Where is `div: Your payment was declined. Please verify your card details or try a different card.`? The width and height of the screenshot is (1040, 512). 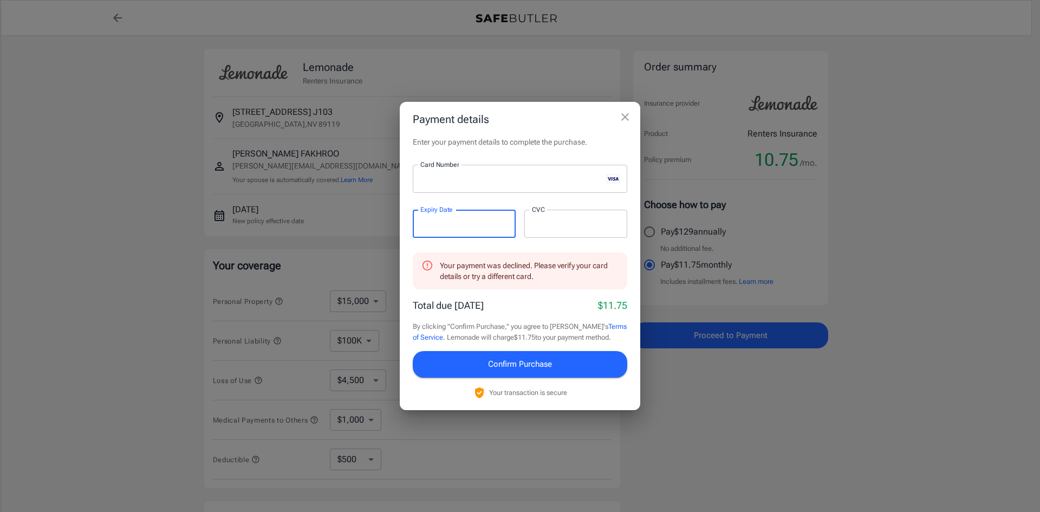
div: Your payment was declined. Please verify your card details or try a different card. is located at coordinates (529, 271).